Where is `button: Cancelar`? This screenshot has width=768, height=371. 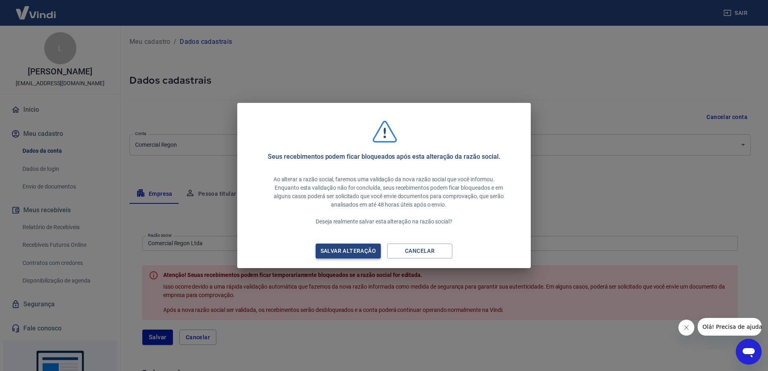
button: Cancelar is located at coordinates (420, 251).